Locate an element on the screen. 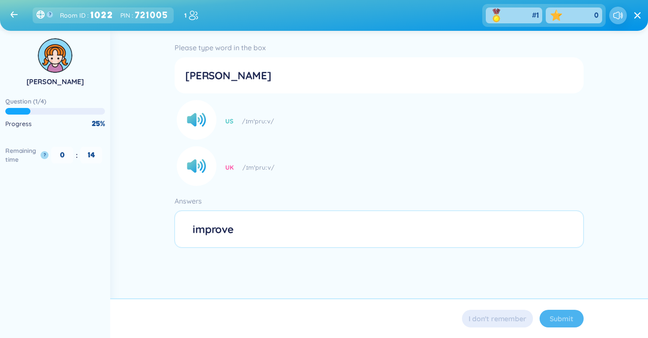 The height and width of the screenshot is (338, 648). div: Progress is located at coordinates (19, 124).